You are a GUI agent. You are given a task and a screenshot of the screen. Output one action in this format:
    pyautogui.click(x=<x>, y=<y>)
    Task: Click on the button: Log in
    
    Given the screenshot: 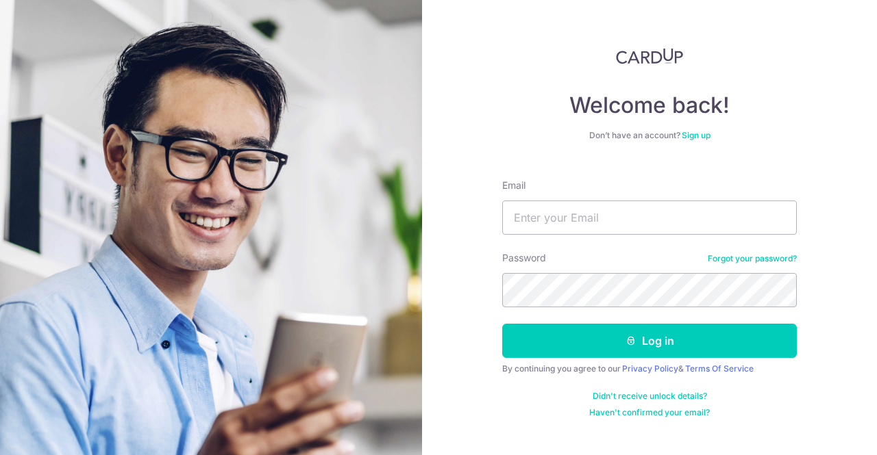 What is the action you would take?
    pyautogui.click(x=649, y=341)
    